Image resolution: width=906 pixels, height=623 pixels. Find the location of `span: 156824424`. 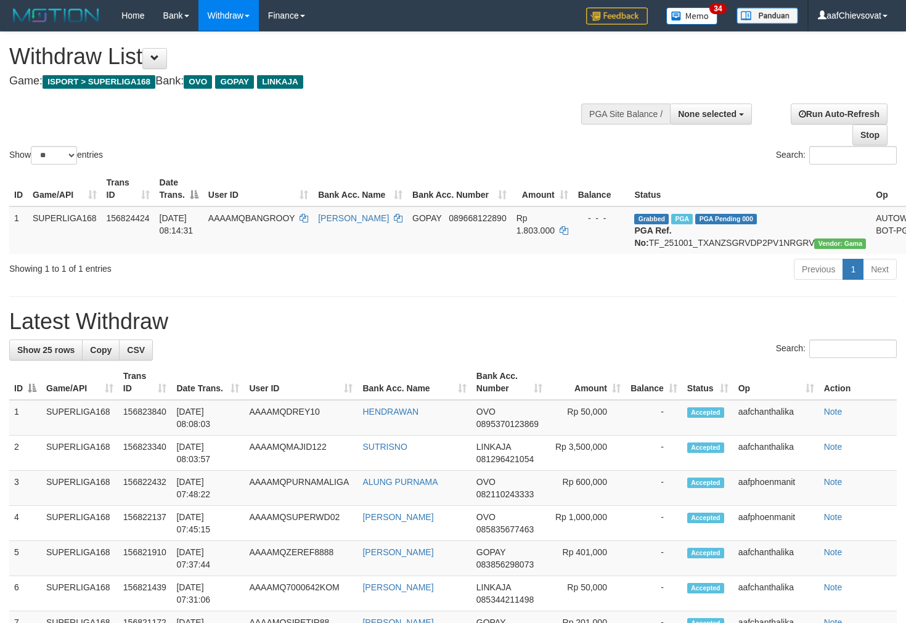

span: 156824424 is located at coordinates (128, 218).